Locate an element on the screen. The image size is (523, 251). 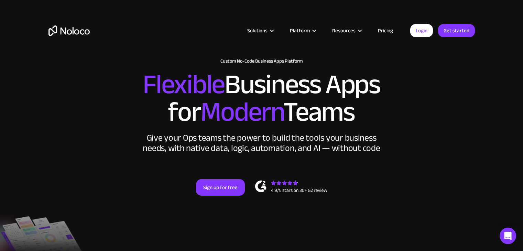
h2: Business Apps for Teams is located at coordinates (262, 98).